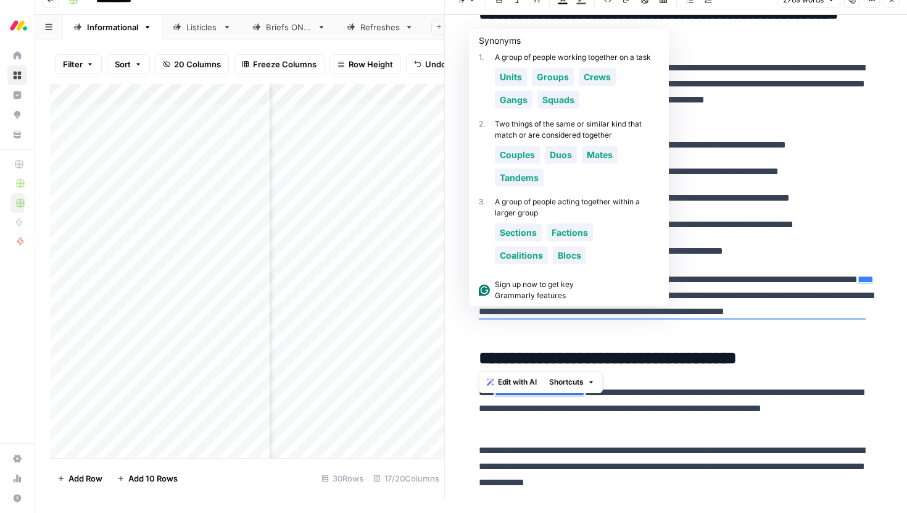 This screenshot has width=907, height=513. What do you see at coordinates (289, 27) in the screenshot?
I see `div: Briefs ONLY` at bounding box center [289, 27].